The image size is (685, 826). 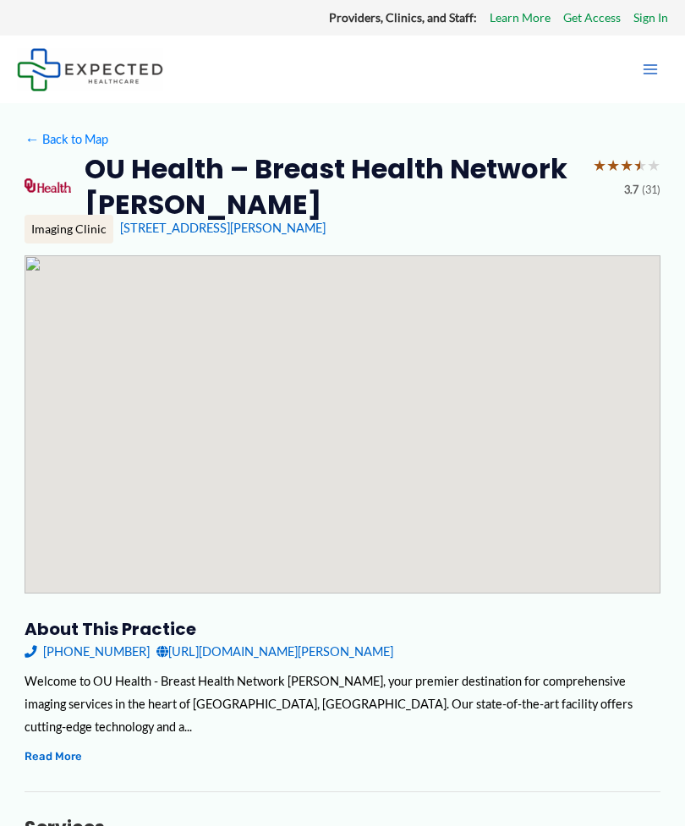 What do you see at coordinates (592, 18) in the screenshot?
I see `a: Get Access` at bounding box center [592, 18].